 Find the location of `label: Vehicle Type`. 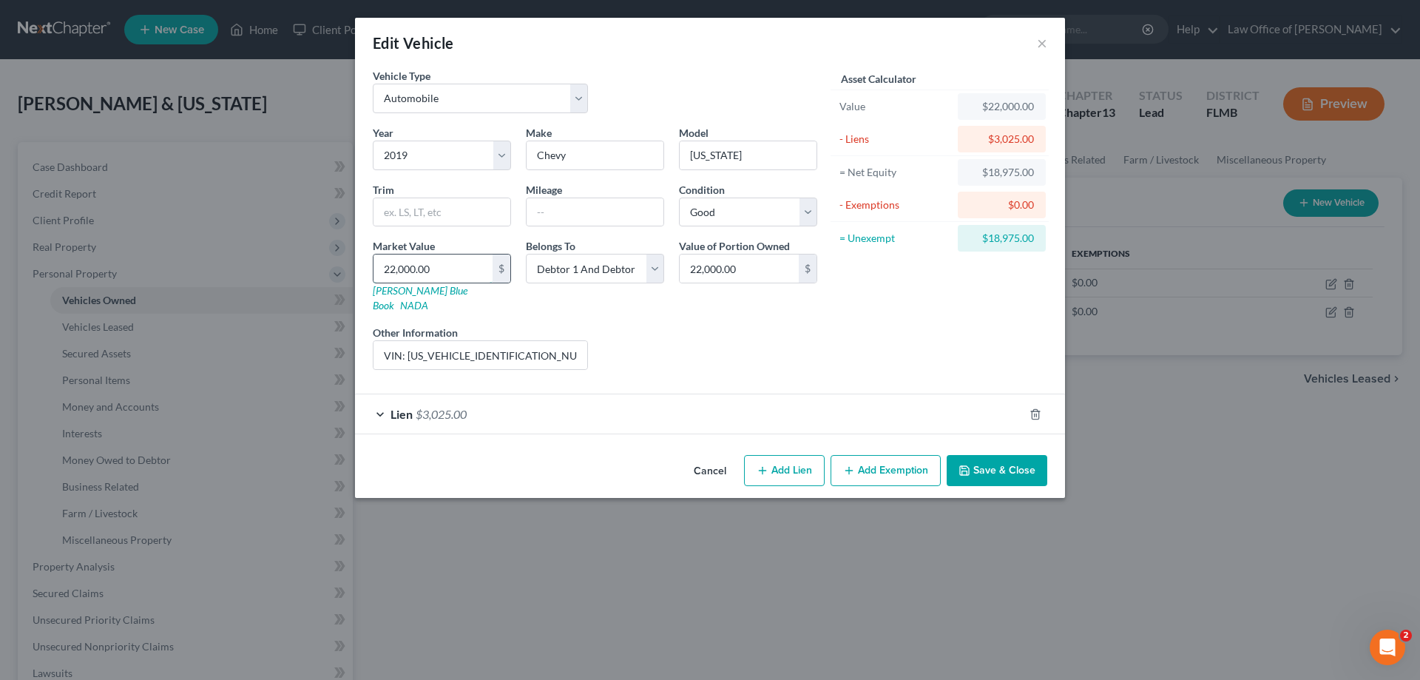

label: Vehicle Type is located at coordinates (402, 75).